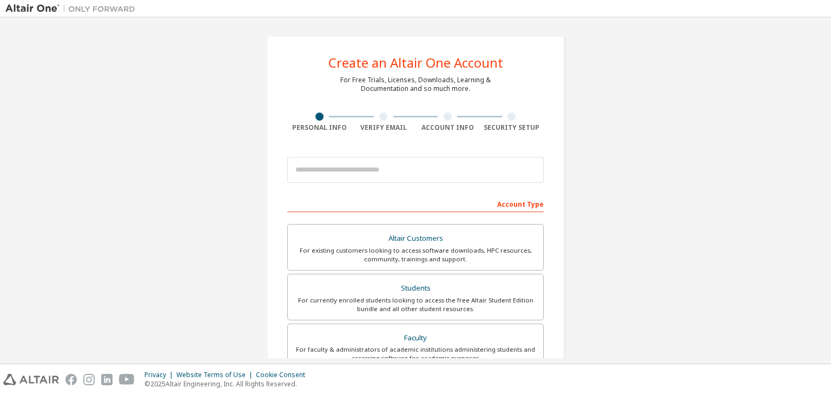  What do you see at coordinates (416, 305) in the screenshot?
I see `div: For currently enrolled students looking to access the free Altair Student Edition bundle and all ...` at bounding box center [416, 305].